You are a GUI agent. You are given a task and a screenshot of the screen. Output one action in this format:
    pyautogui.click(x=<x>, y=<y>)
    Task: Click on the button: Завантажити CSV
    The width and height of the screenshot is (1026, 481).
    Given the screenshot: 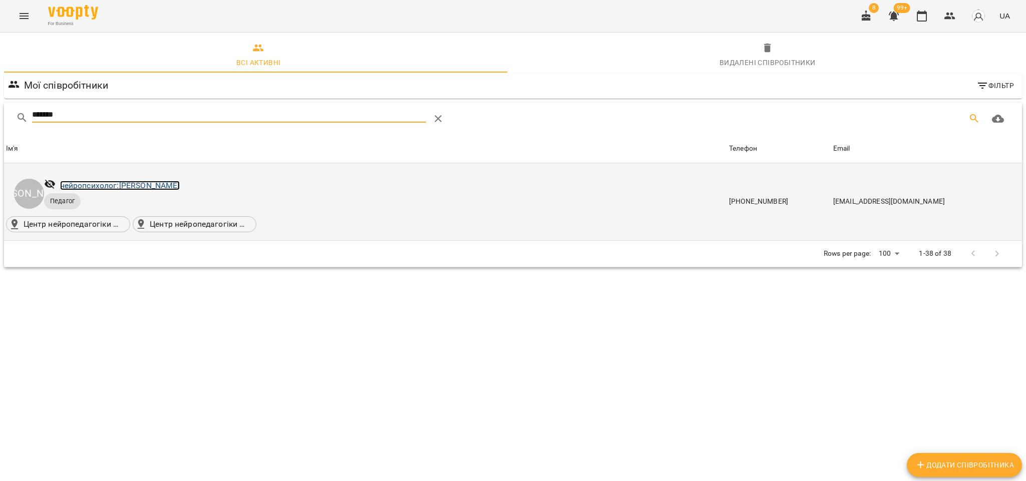 What is the action you would take?
    pyautogui.click(x=998, y=119)
    